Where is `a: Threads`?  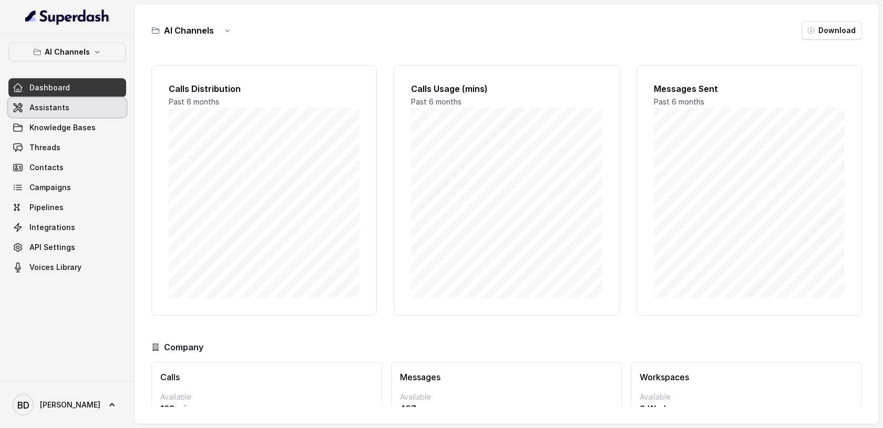
a: Threads is located at coordinates (67, 148).